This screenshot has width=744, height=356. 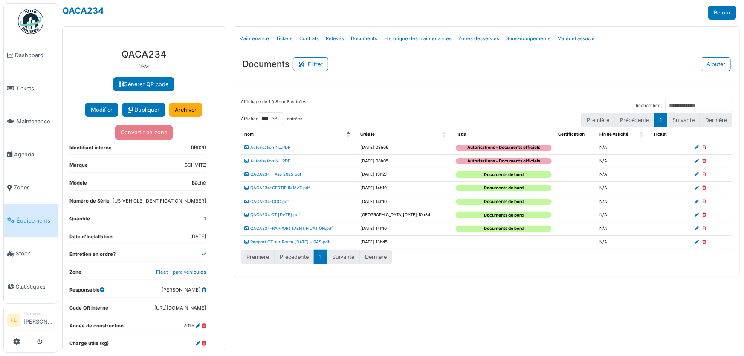 What do you see at coordinates (643, 134) in the screenshot?
I see `span: Fin de validité: Activate to sort` at bounding box center [643, 134].